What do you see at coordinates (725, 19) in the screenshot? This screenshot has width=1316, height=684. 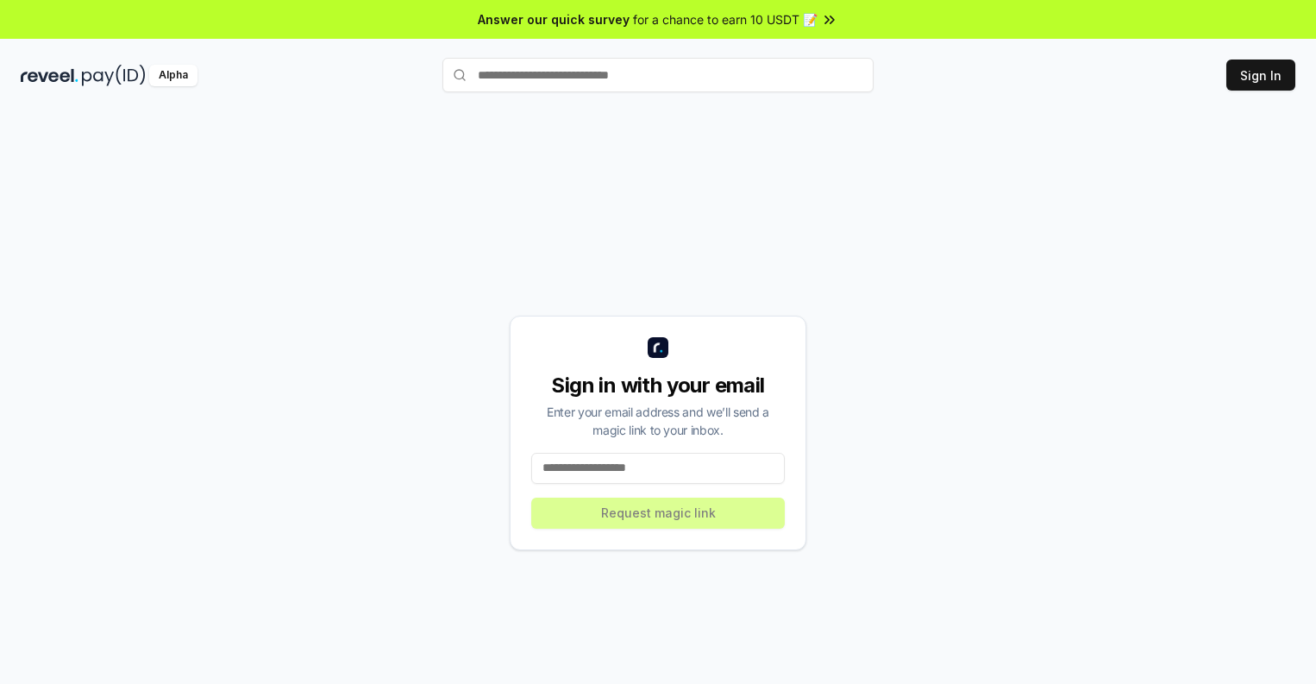 I see `span: for a chance to earn 10 USDT 📝` at bounding box center [725, 19].